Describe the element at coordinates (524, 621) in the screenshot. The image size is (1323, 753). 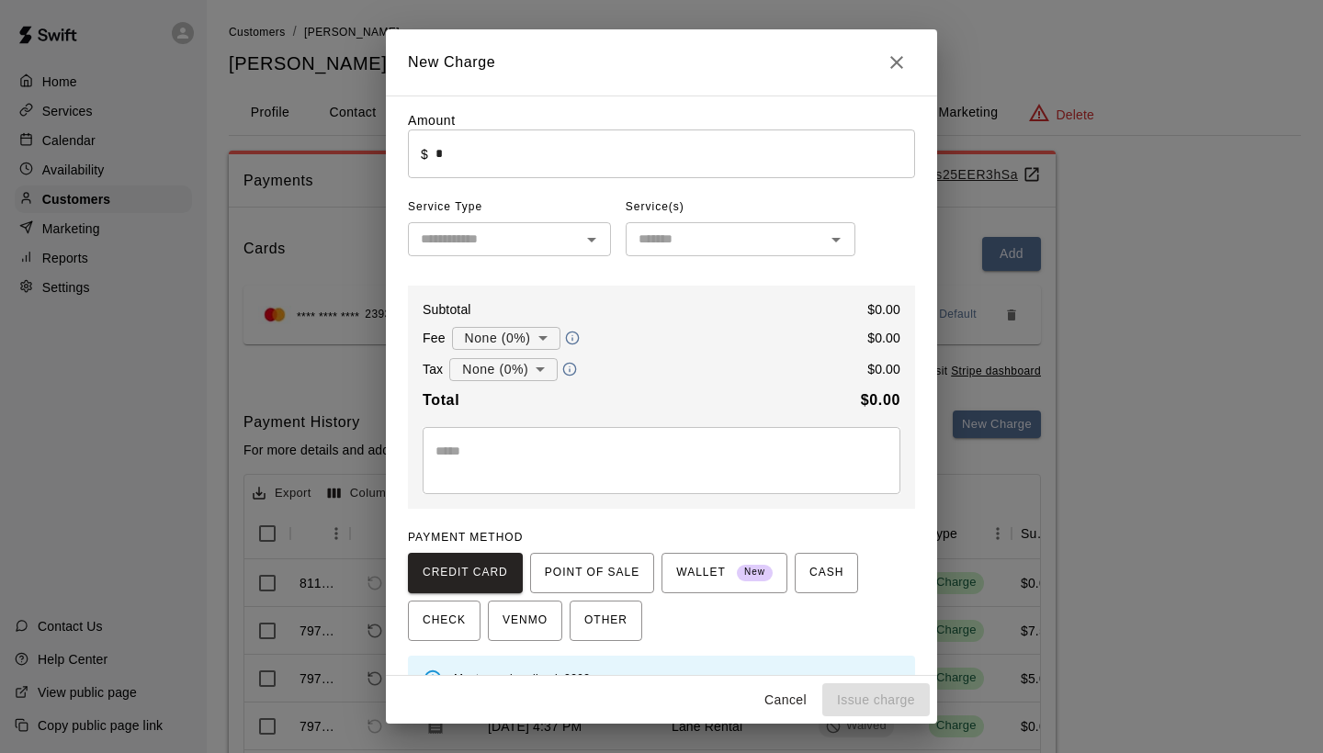
I see `button: VENMO` at that location.